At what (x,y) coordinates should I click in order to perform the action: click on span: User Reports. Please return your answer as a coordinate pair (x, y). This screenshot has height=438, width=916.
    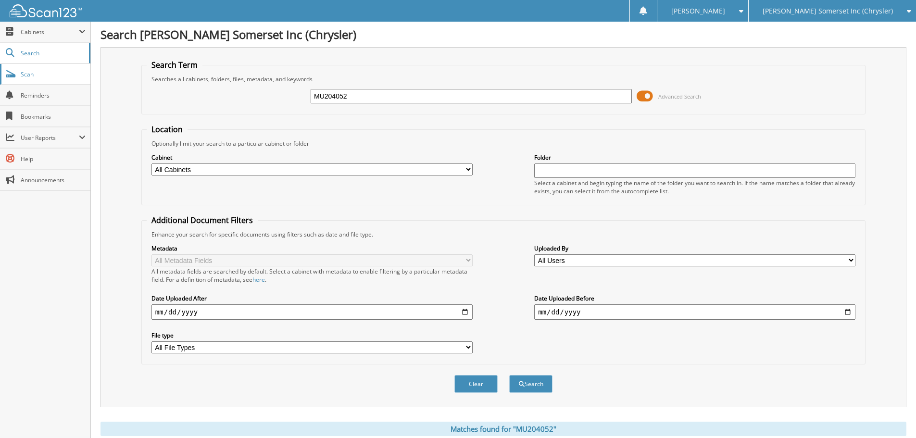
    Looking at the image, I should click on (50, 138).